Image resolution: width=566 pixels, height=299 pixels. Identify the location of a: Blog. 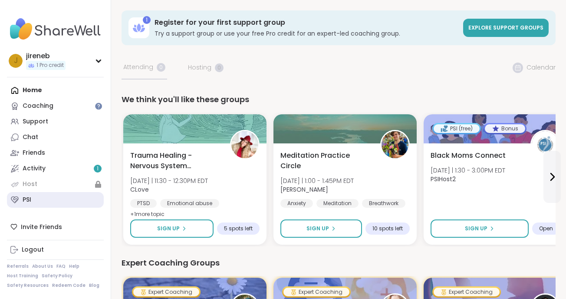
(94, 285).